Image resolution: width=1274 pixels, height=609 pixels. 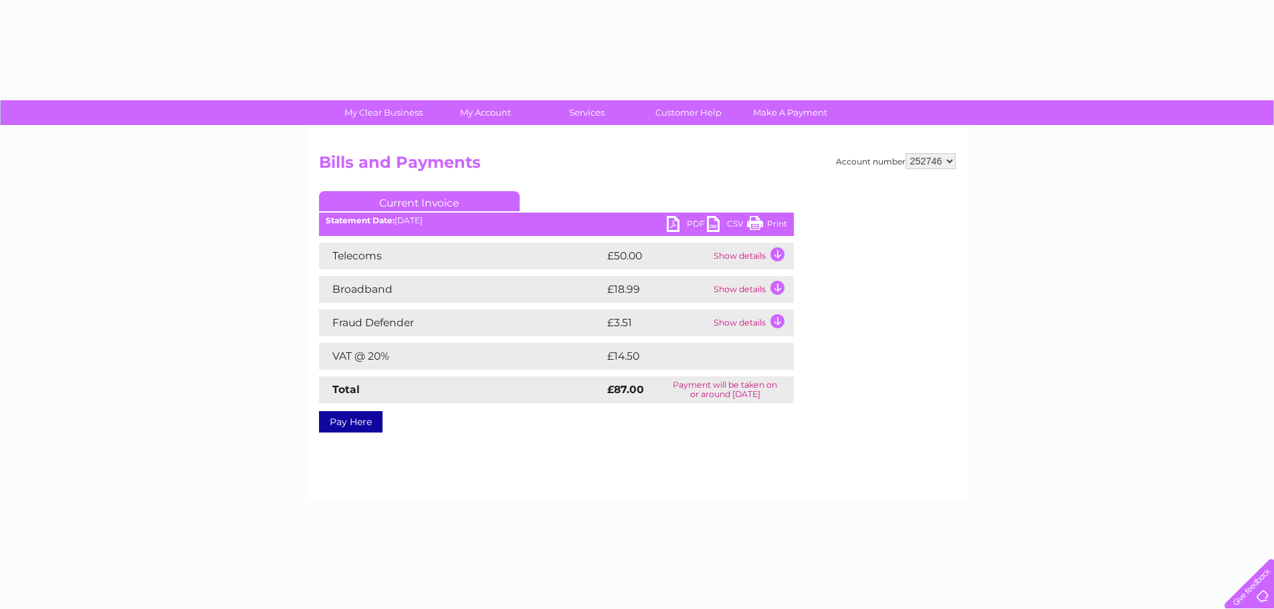 What do you see at coordinates (727, 225) in the screenshot?
I see `a: CSV` at bounding box center [727, 225].